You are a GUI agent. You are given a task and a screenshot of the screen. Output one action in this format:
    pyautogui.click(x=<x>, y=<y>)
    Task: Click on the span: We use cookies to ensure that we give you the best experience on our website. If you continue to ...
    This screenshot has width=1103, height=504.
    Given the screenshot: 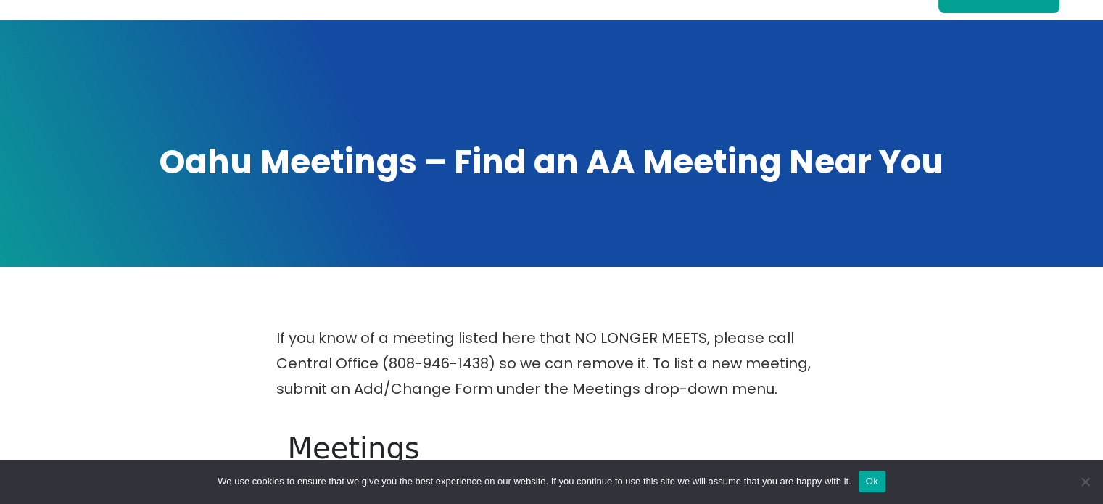 What is the action you would take?
    pyautogui.click(x=533, y=481)
    